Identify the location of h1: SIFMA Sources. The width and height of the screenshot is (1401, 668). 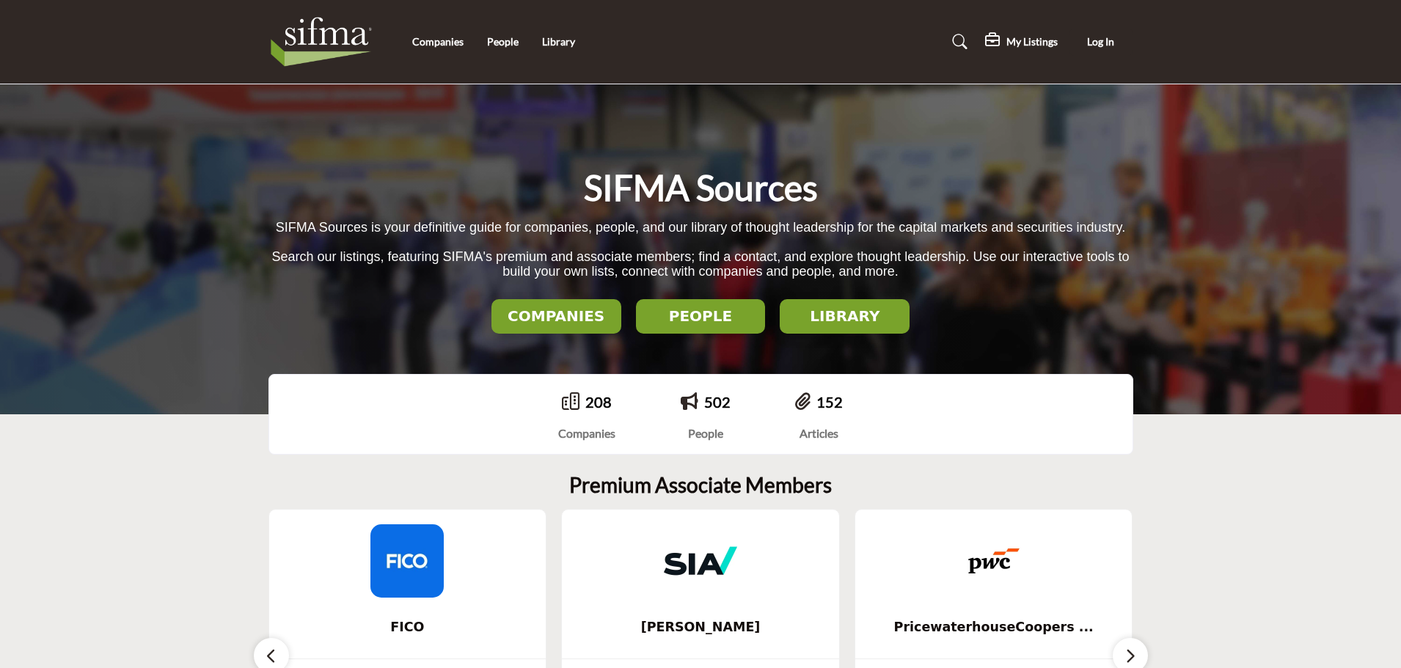
(701, 188).